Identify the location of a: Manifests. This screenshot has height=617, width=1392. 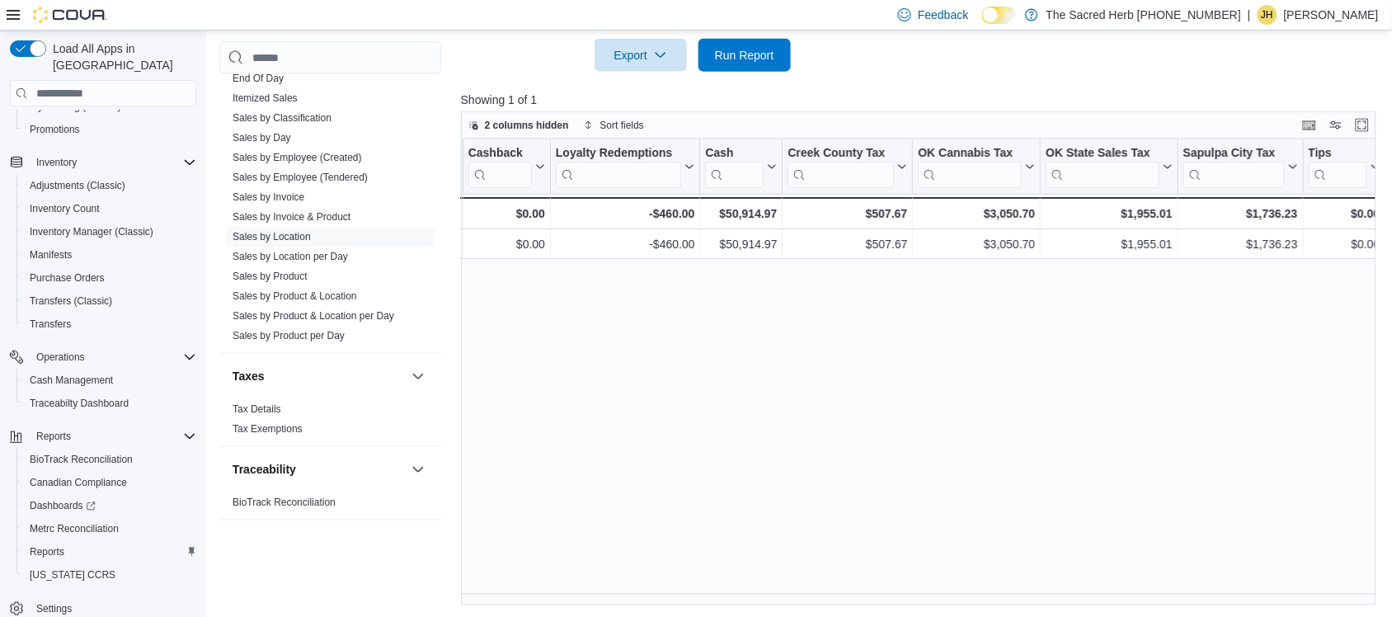
(50, 255).